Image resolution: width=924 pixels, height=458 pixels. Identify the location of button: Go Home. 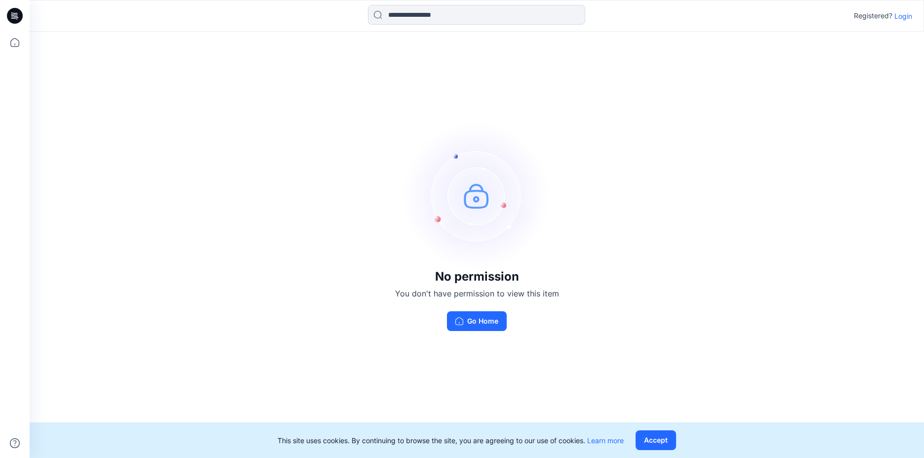
(476, 321).